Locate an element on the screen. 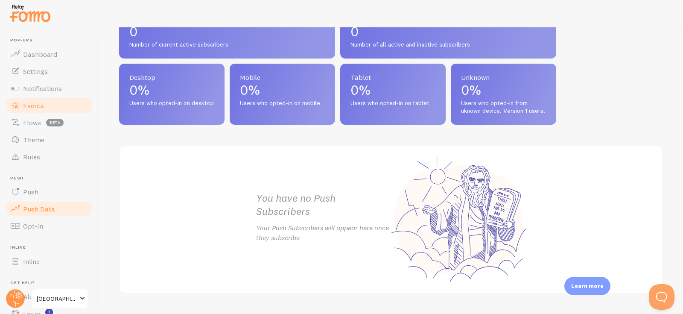  span: Unknown is located at coordinates (503, 77).